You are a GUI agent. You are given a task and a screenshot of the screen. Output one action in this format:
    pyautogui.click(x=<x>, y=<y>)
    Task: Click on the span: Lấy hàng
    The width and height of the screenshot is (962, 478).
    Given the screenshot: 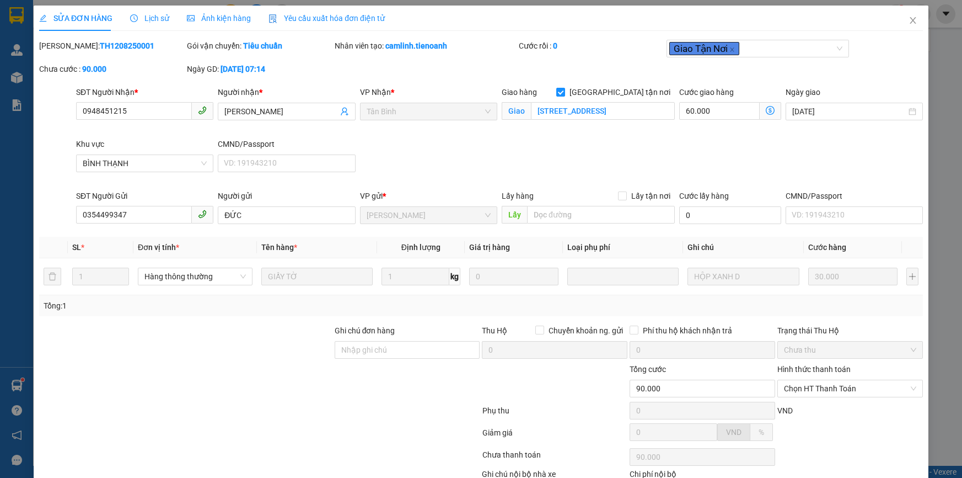 What is the action you would take?
    pyautogui.click(x=518, y=196)
    